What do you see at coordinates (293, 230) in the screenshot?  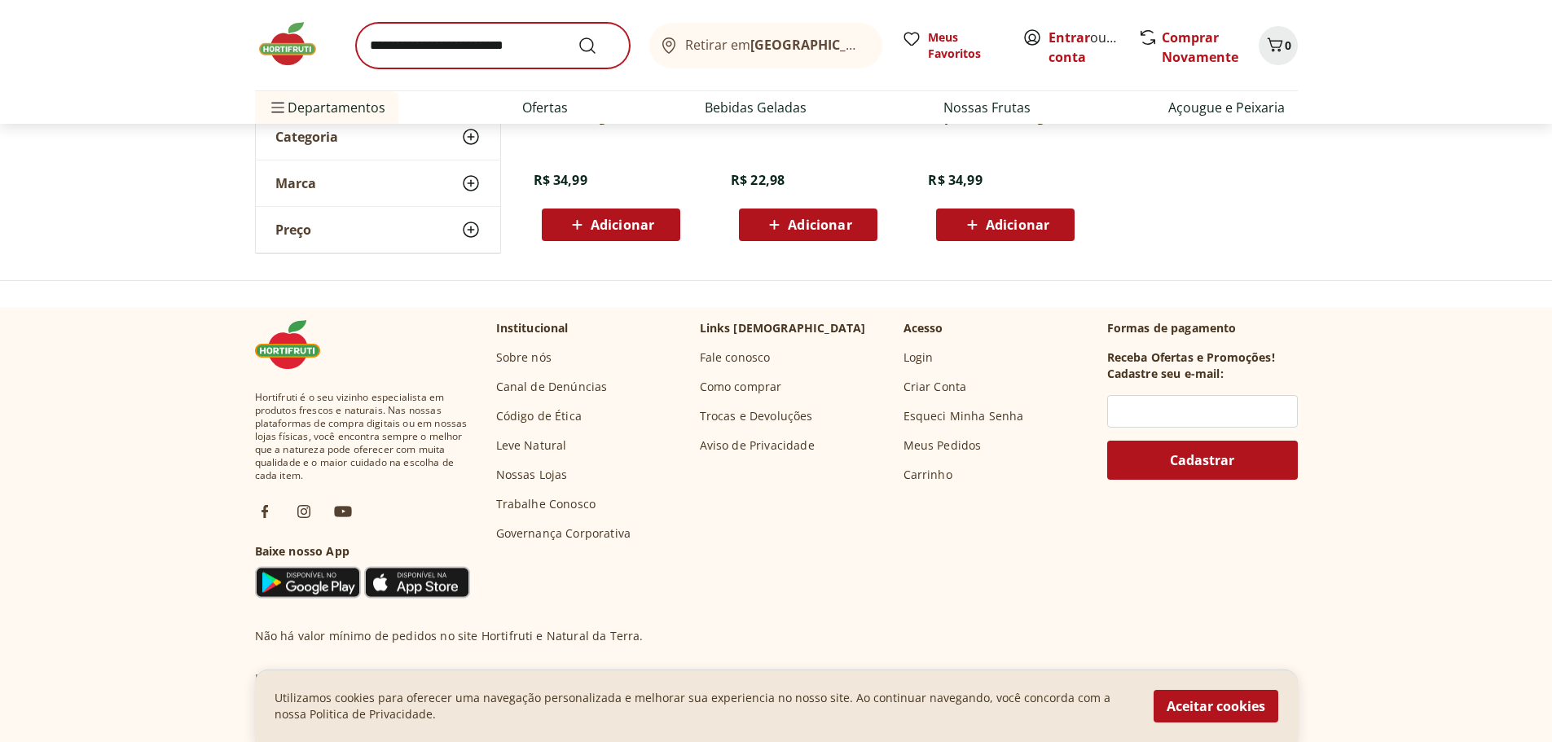 I see `span: Preço` at bounding box center [293, 230].